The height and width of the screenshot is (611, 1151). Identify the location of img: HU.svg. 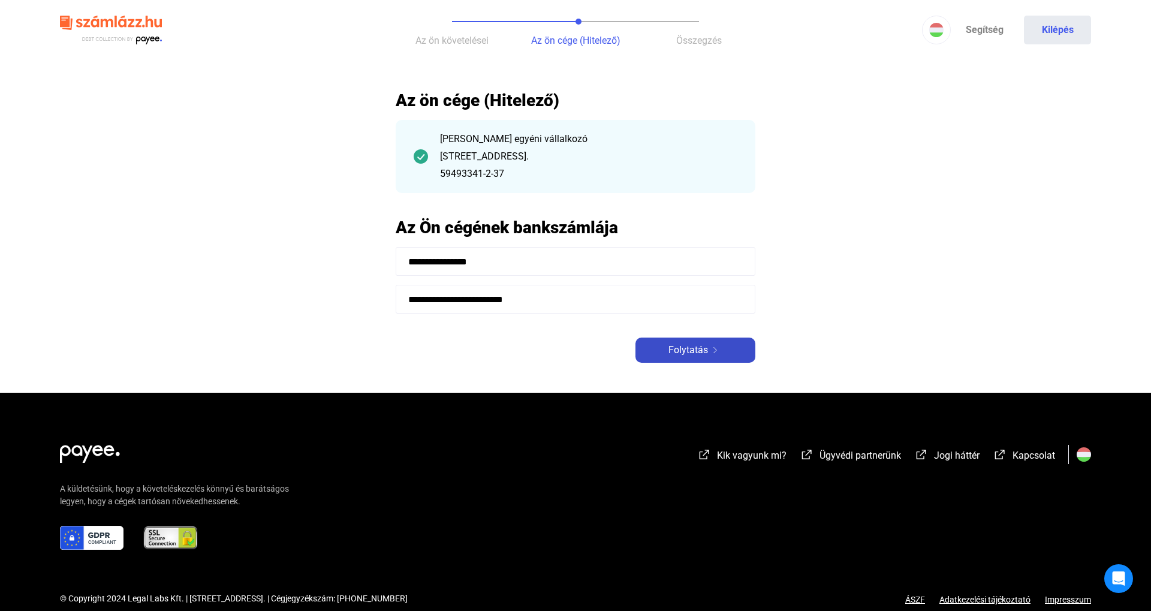
(1084, 454).